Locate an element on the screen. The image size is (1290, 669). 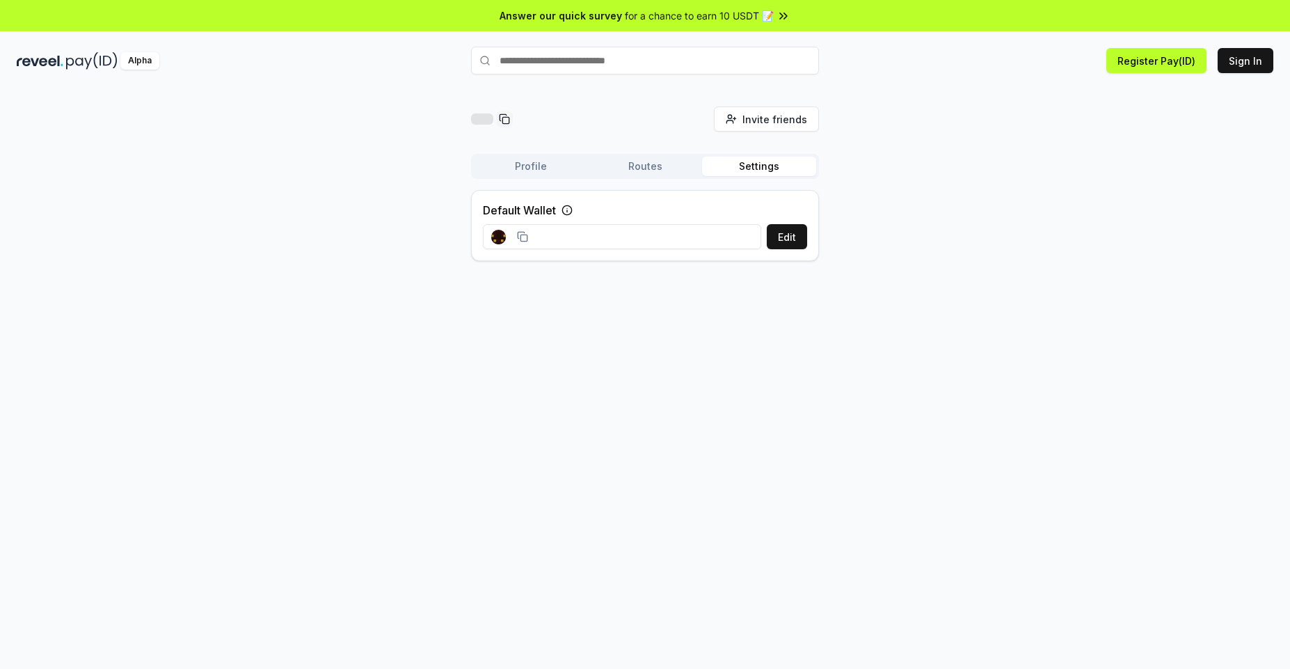
button: Register Pay(ID) is located at coordinates (1157, 61).